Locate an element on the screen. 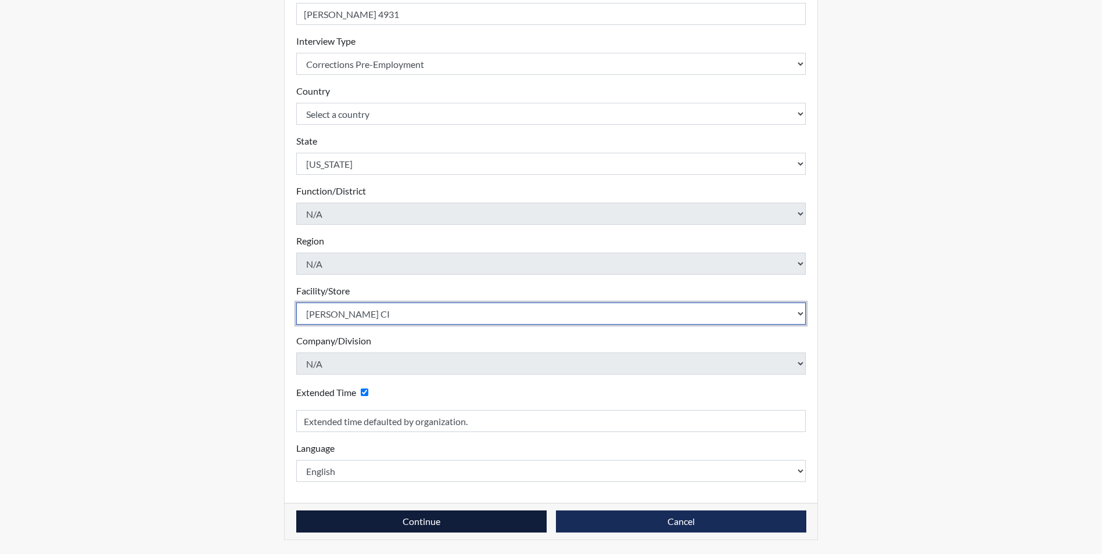 This screenshot has width=1102, height=554. label: Region is located at coordinates (310, 241).